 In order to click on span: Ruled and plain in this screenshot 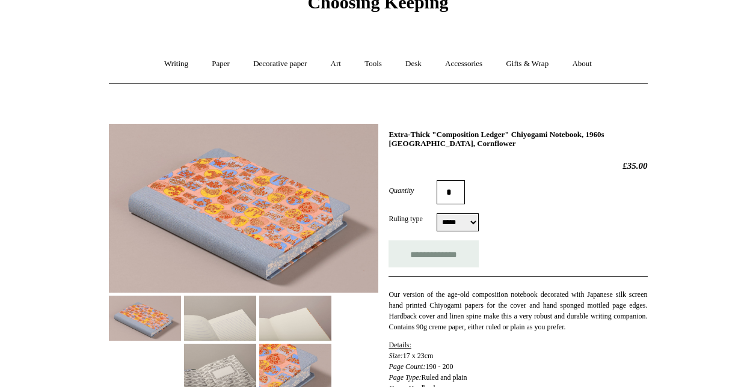, I will do `click(445, 378)`.